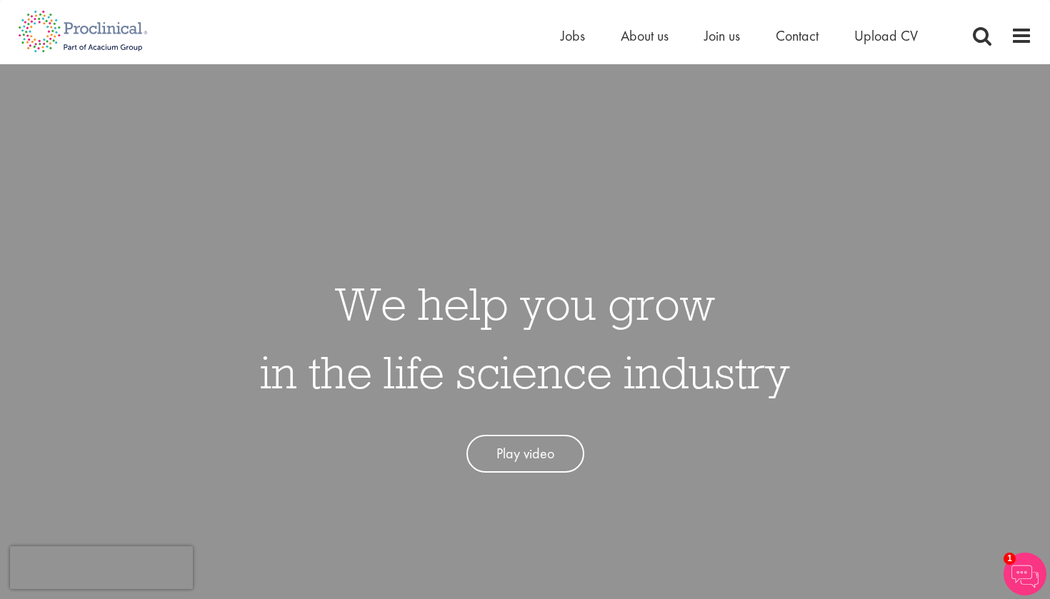 Image resolution: width=1050 pixels, height=599 pixels. Describe the element at coordinates (797, 36) in the screenshot. I see `span: Contact` at that location.